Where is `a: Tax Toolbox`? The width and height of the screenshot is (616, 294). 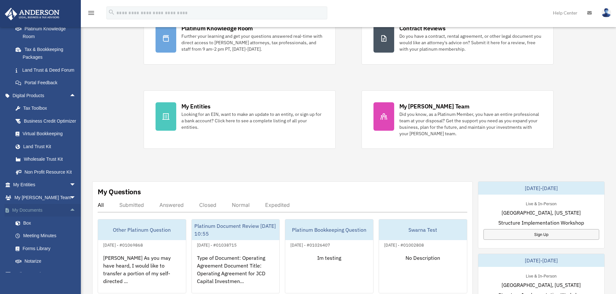 a: Tax Toolbox is located at coordinates (47, 109).